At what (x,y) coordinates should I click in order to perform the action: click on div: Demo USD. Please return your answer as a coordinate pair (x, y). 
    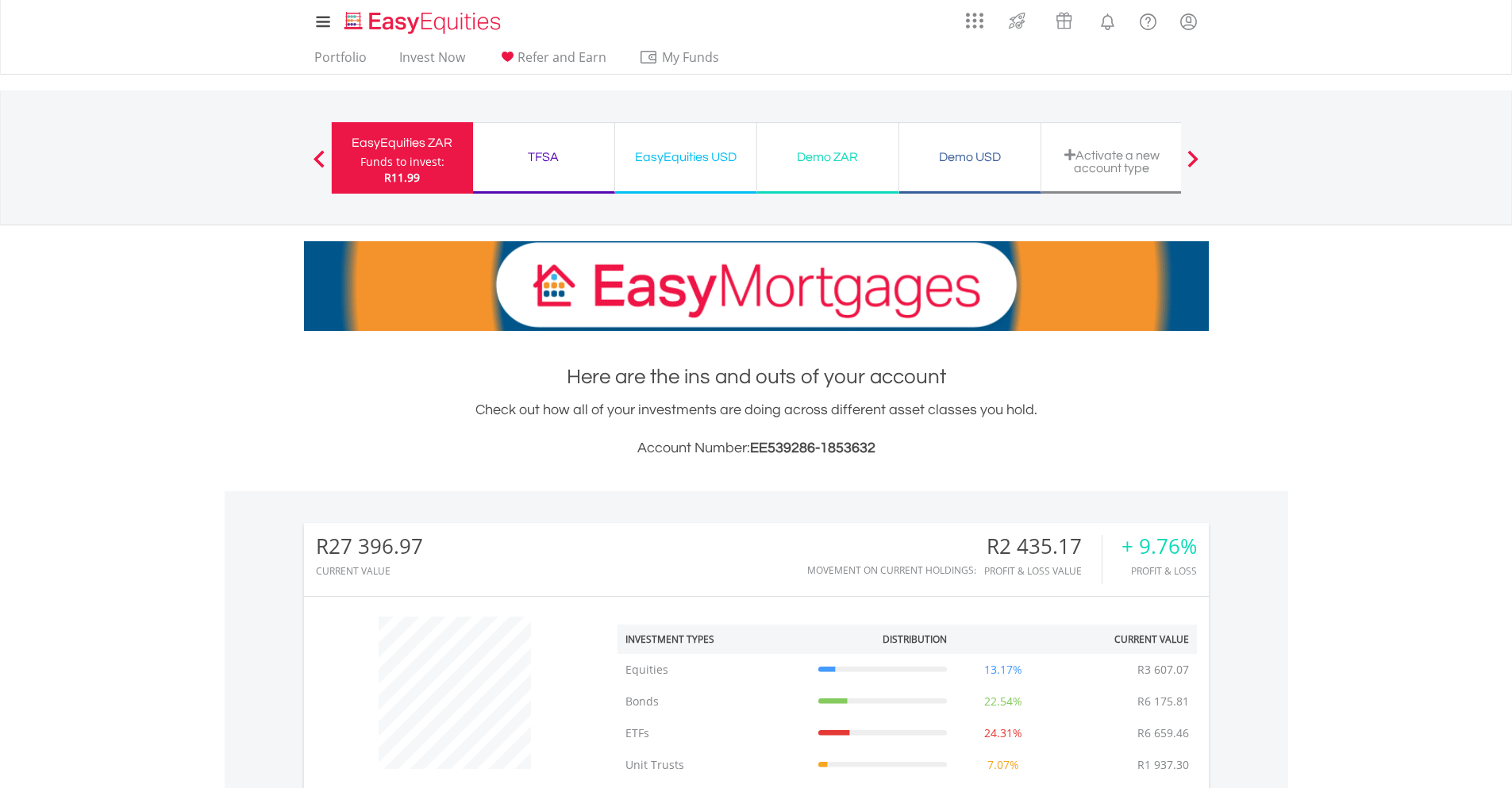
    Looking at the image, I should click on (970, 157).